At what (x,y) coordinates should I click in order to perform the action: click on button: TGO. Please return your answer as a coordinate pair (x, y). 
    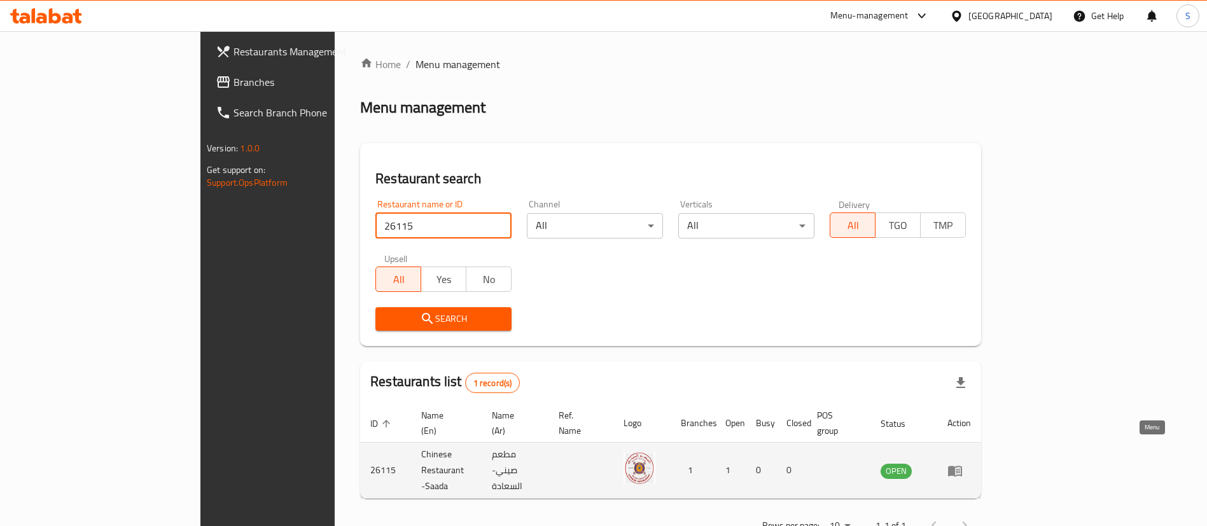
    Looking at the image, I should click on (898, 225).